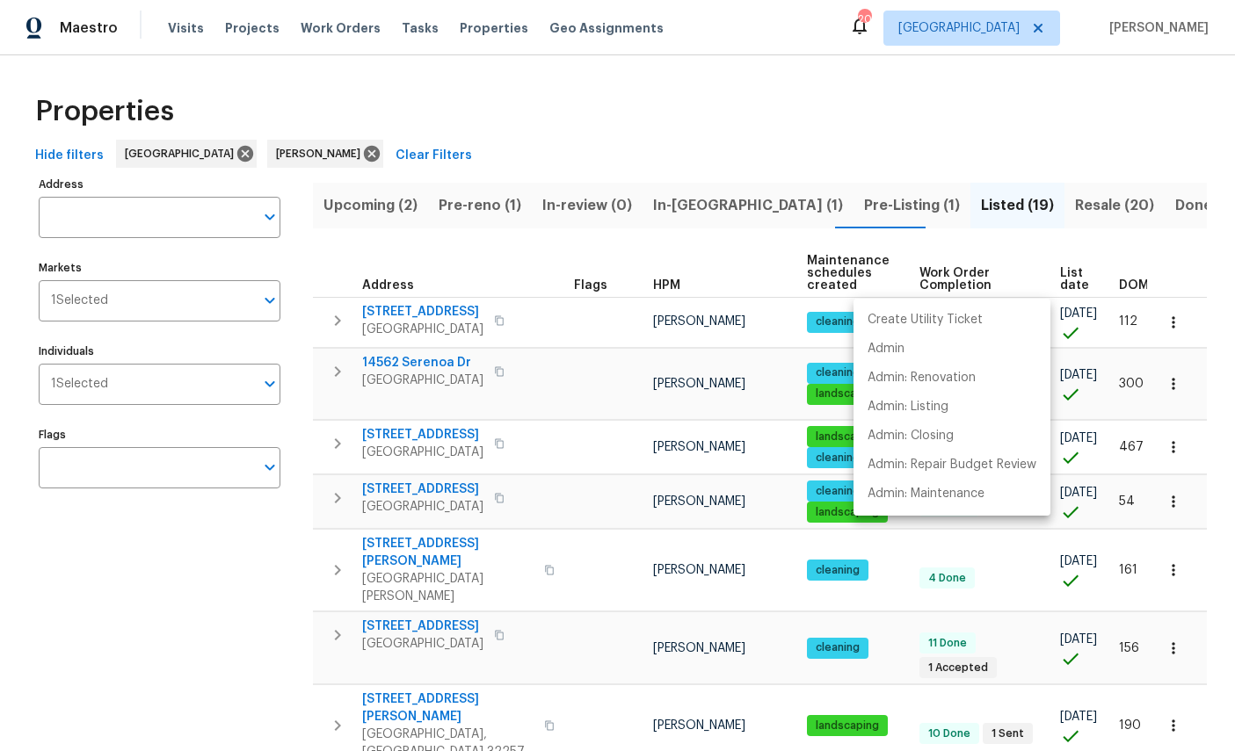 The image size is (1235, 751). What do you see at coordinates (921, 378) in the screenshot?
I see `p: Admin: Renovation` at bounding box center [921, 378].